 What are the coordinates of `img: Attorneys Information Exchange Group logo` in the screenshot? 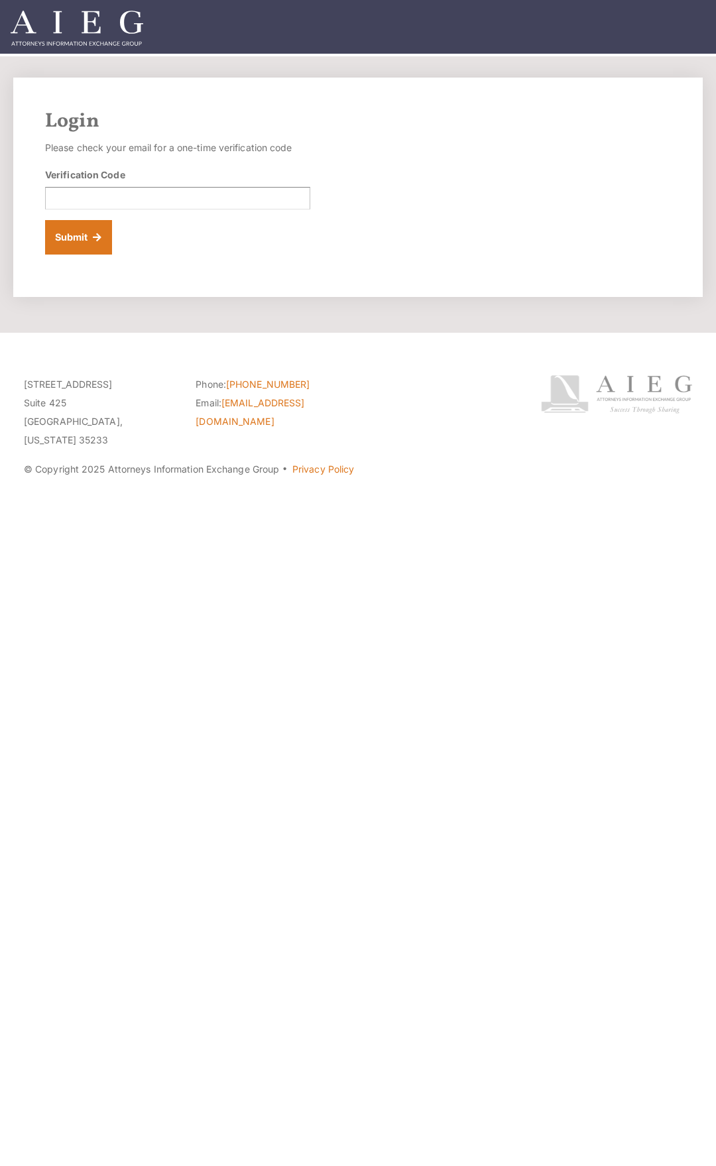 It's located at (617, 394).